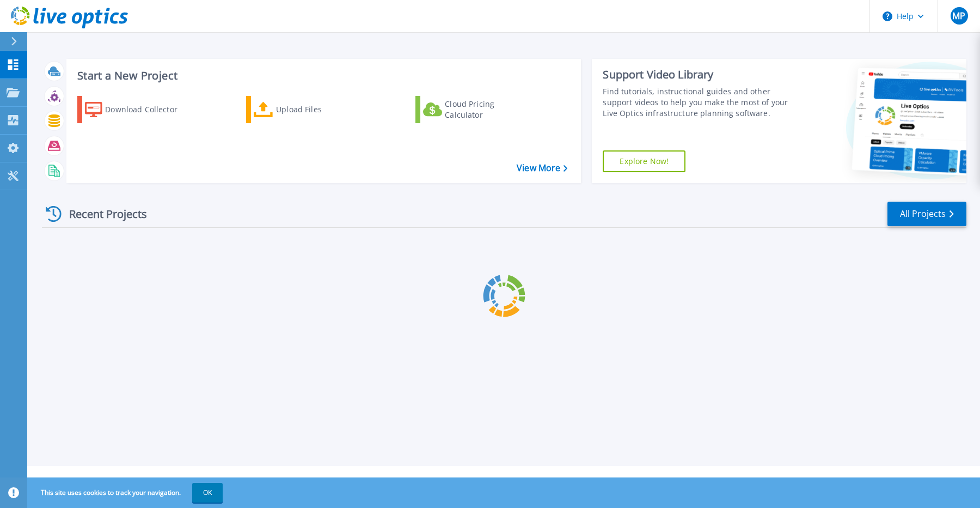 Image resolution: width=980 pixels, height=508 pixels. What do you see at coordinates (102, 213) in the screenshot?
I see `div: Recent Projects` at bounding box center [102, 213].